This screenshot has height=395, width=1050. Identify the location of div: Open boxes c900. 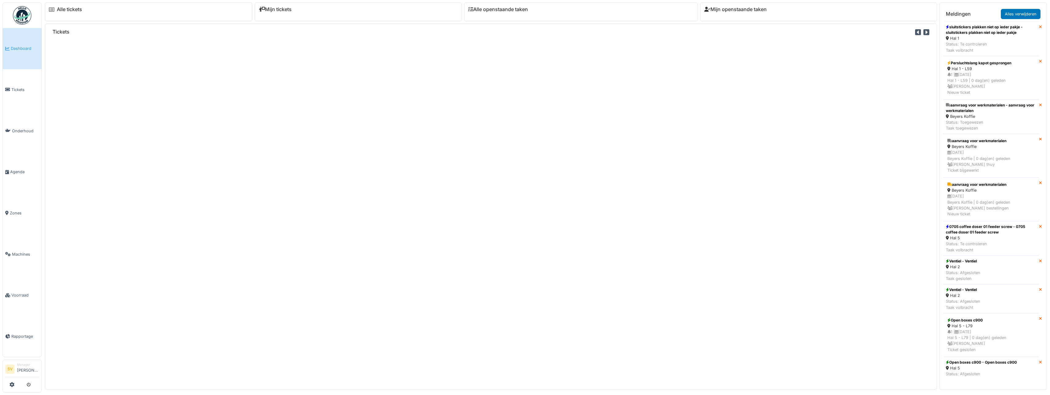
(991, 320).